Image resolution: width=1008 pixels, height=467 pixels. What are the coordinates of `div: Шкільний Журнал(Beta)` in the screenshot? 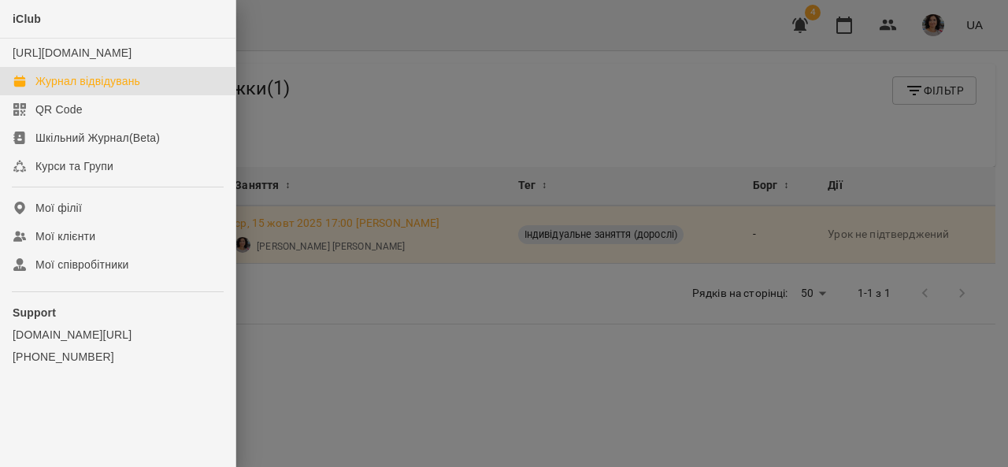 It's located at (98, 138).